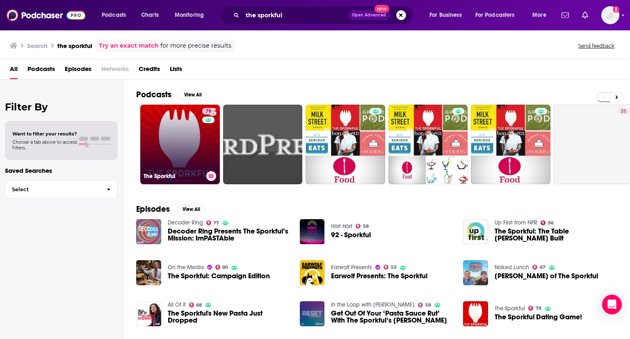 This screenshot has width=630, height=339. What do you see at coordinates (185, 222) in the screenshot?
I see `a: Decoder Ring` at bounding box center [185, 222].